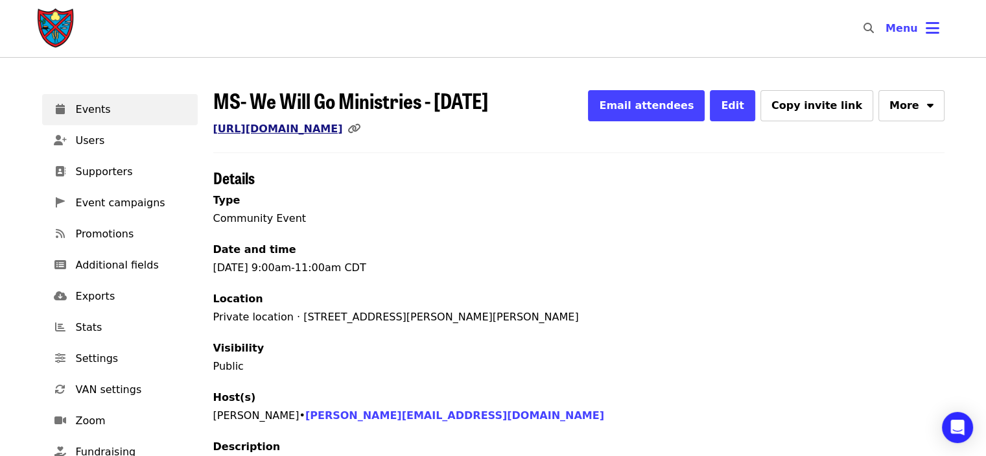  Describe the element at coordinates (239, 348) in the screenshot. I see `span: Visibility` at that location.